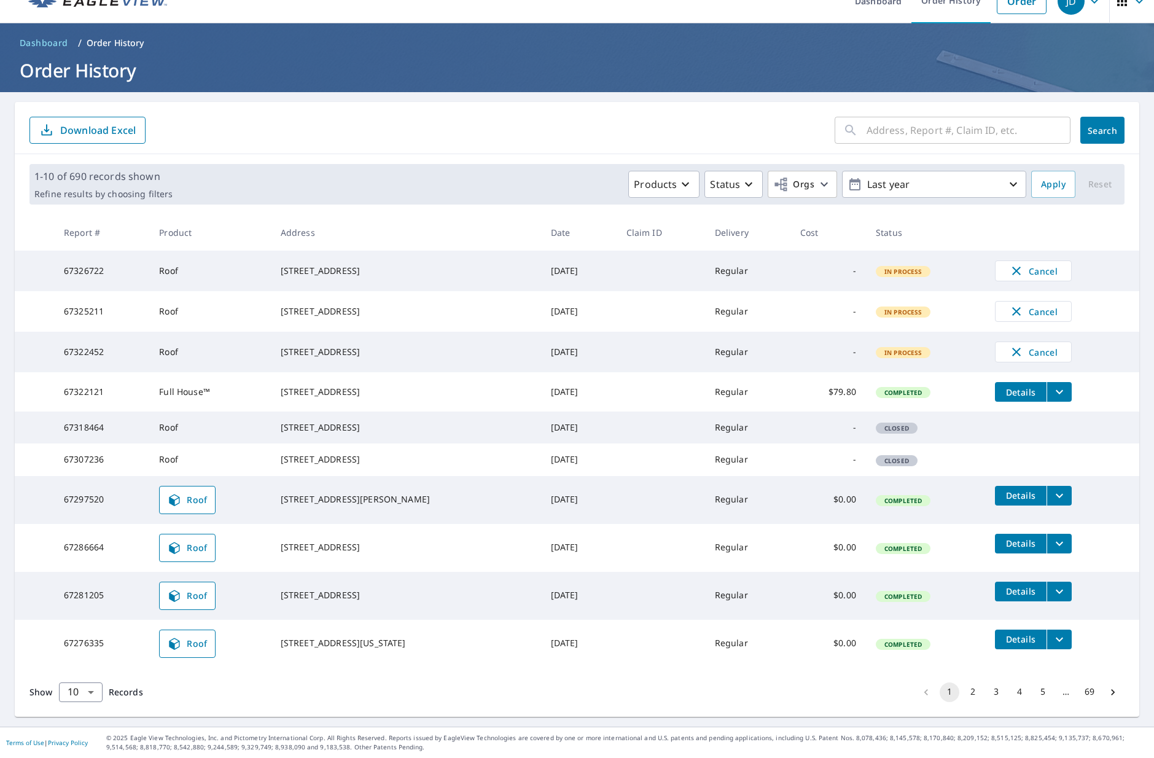 The image size is (1154, 758). Describe the element at coordinates (661, 232) in the screenshot. I see `th: Claim ID` at that location.